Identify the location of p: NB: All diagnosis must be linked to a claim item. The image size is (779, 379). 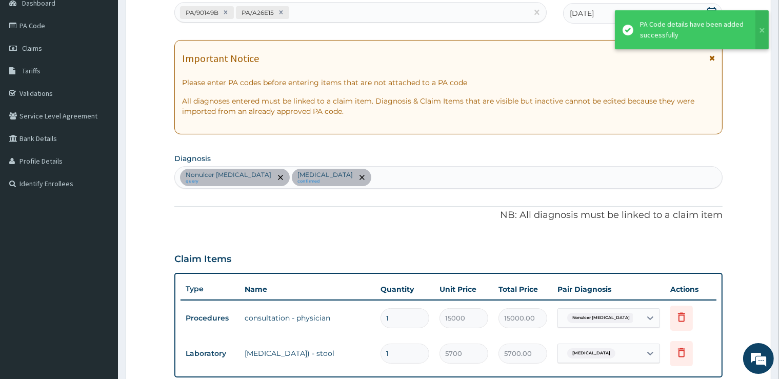
(448, 215).